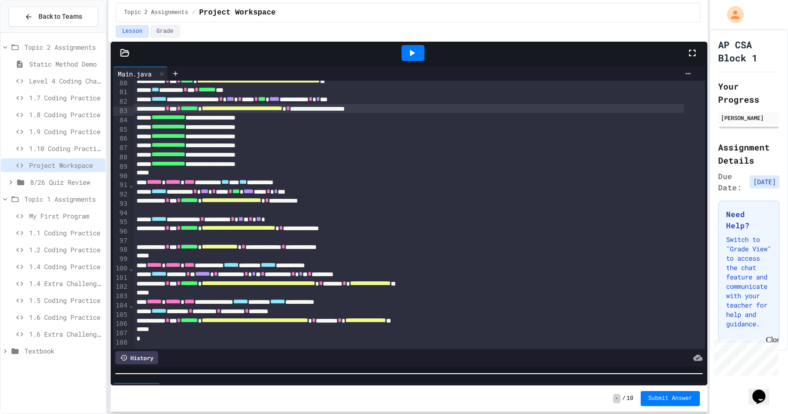  I want to click on p: Switch to "Grade View" to access the chat feature and communicate with your teacher for help and ..., so click(749, 282).